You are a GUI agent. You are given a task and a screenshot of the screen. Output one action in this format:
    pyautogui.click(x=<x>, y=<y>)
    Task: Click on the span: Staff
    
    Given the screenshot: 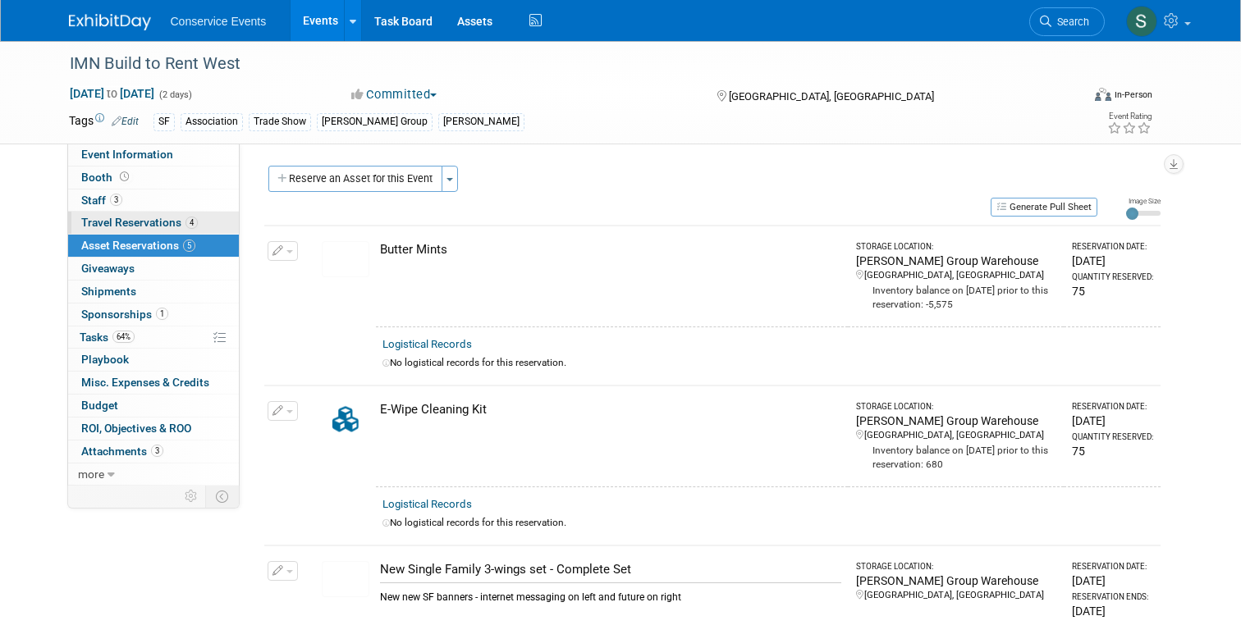 What is the action you would take?
    pyautogui.click(x=102, y=200)
    